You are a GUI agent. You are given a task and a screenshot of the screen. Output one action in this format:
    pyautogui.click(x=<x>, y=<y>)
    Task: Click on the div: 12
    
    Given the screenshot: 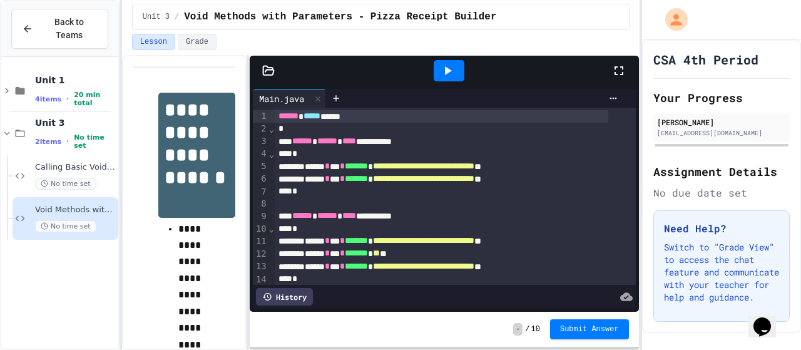 What is the action you would take?
    pyautogui.click(x=260, y=254)
    